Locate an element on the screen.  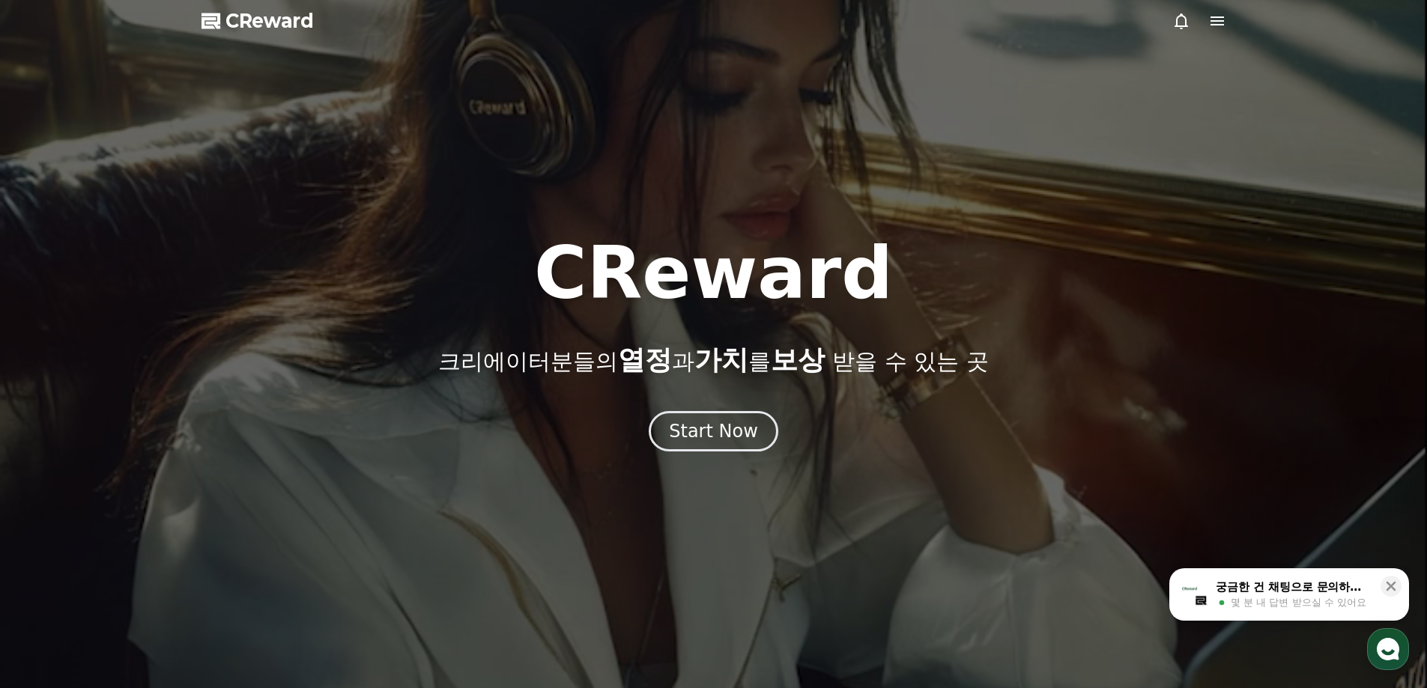
span: 가치 is located at coordinates (721, 360).